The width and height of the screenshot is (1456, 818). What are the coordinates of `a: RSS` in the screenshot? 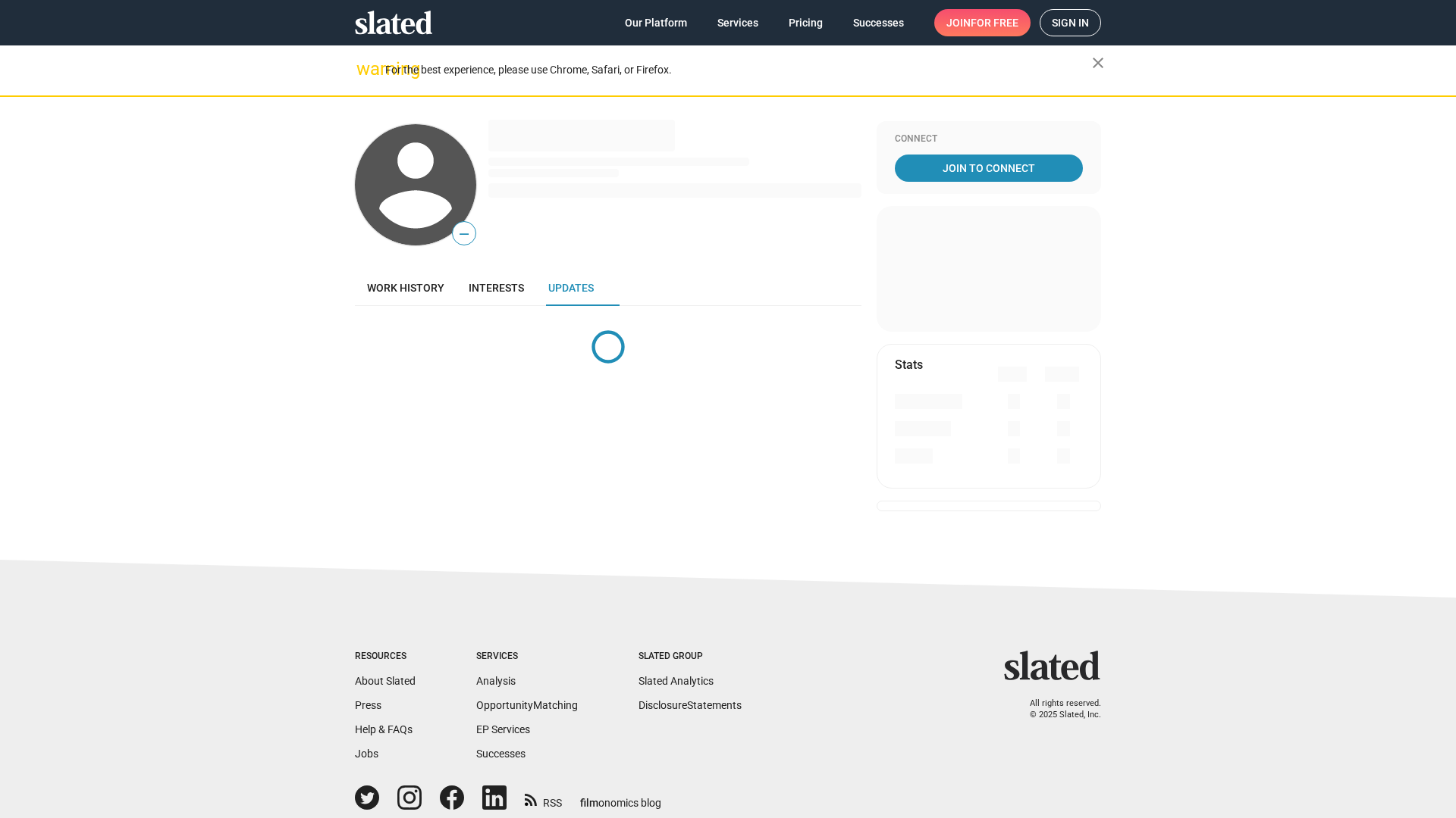 It's located at (543, 798).